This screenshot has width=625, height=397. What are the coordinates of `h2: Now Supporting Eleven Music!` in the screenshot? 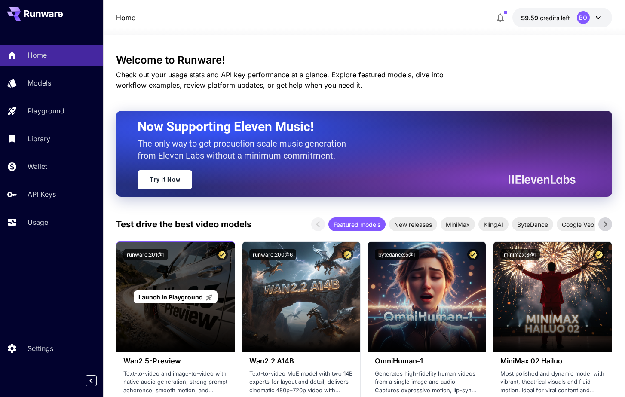 It's located at (353, 127).